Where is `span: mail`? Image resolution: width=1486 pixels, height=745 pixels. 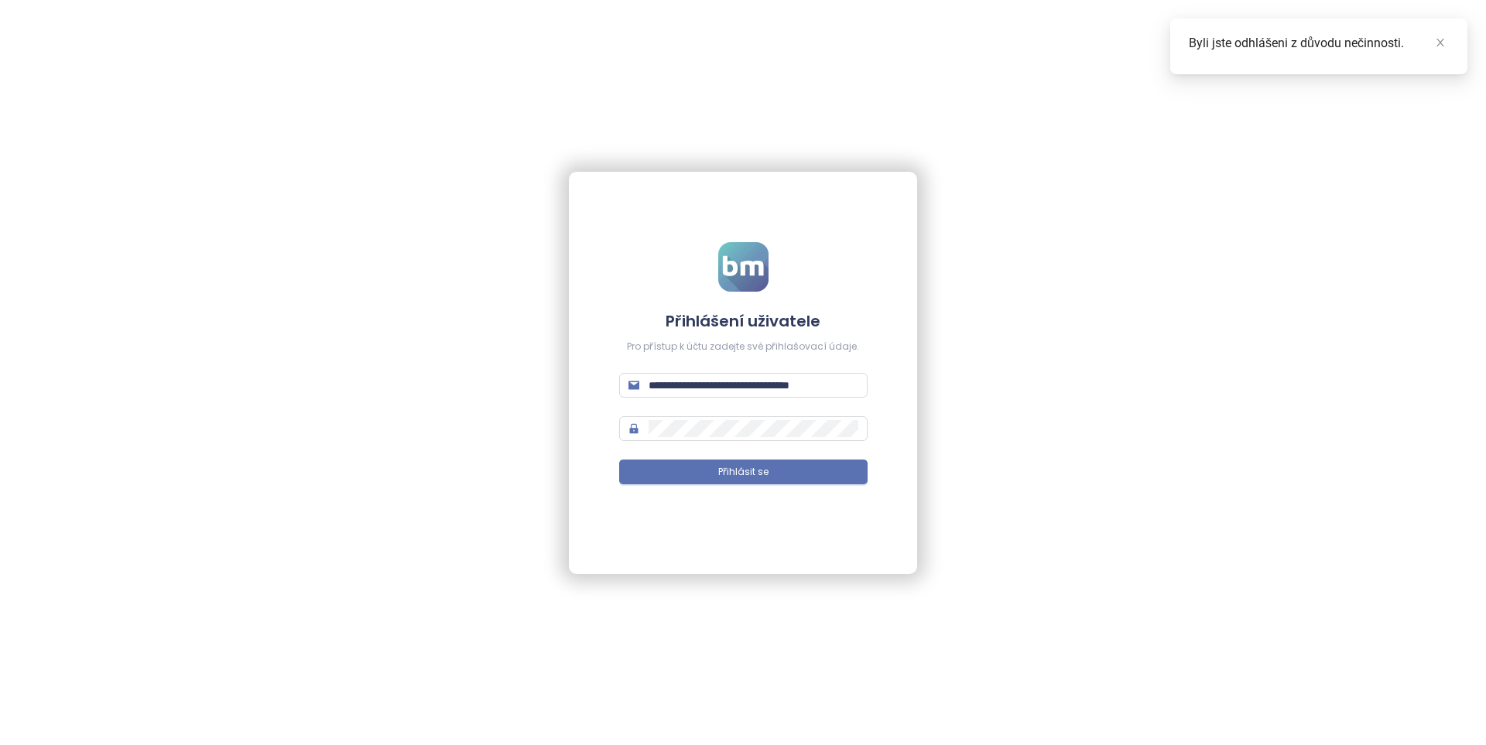
span: mail is located at coordinates (634, 385).